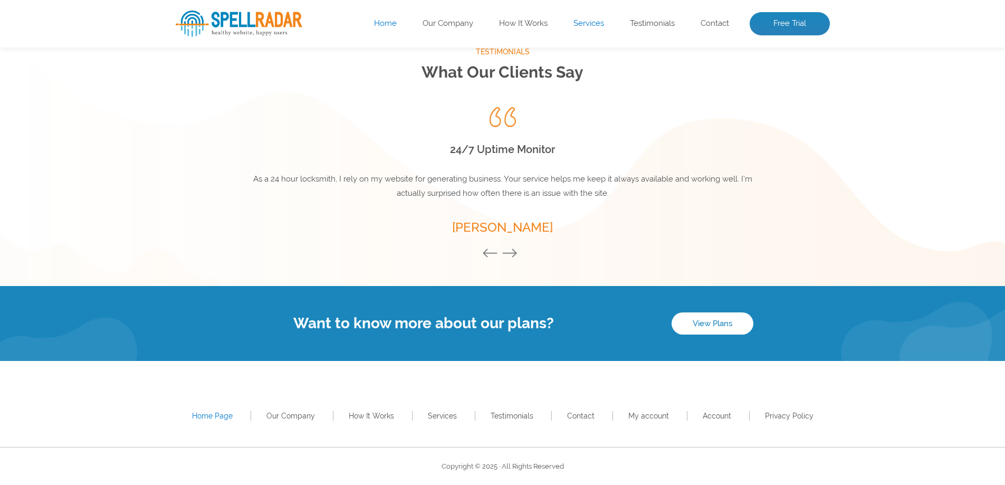 This screenshot has height=485, width=1005. What do you see at coordinates (364, 107) in the screenshot?
I see `p: Enter your website’s URL to see spelling mistakes, broken links and more` at bounding box center [364, 107].